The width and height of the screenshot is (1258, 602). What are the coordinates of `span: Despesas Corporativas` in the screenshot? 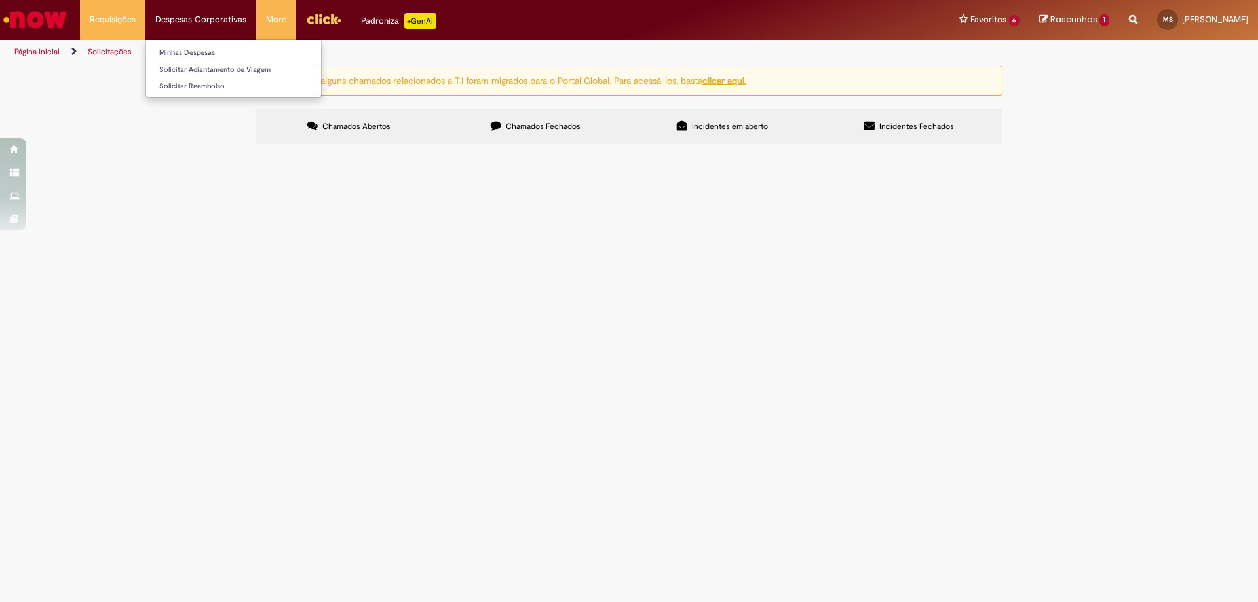 It's located at (200, 20).